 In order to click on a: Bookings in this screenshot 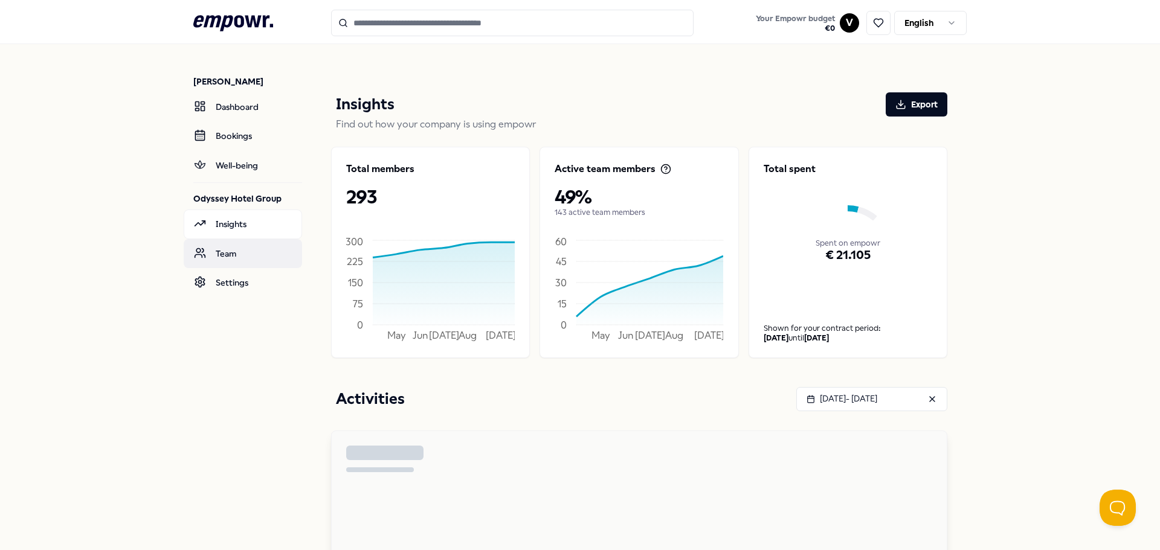, I will do `click(243, 136)`.